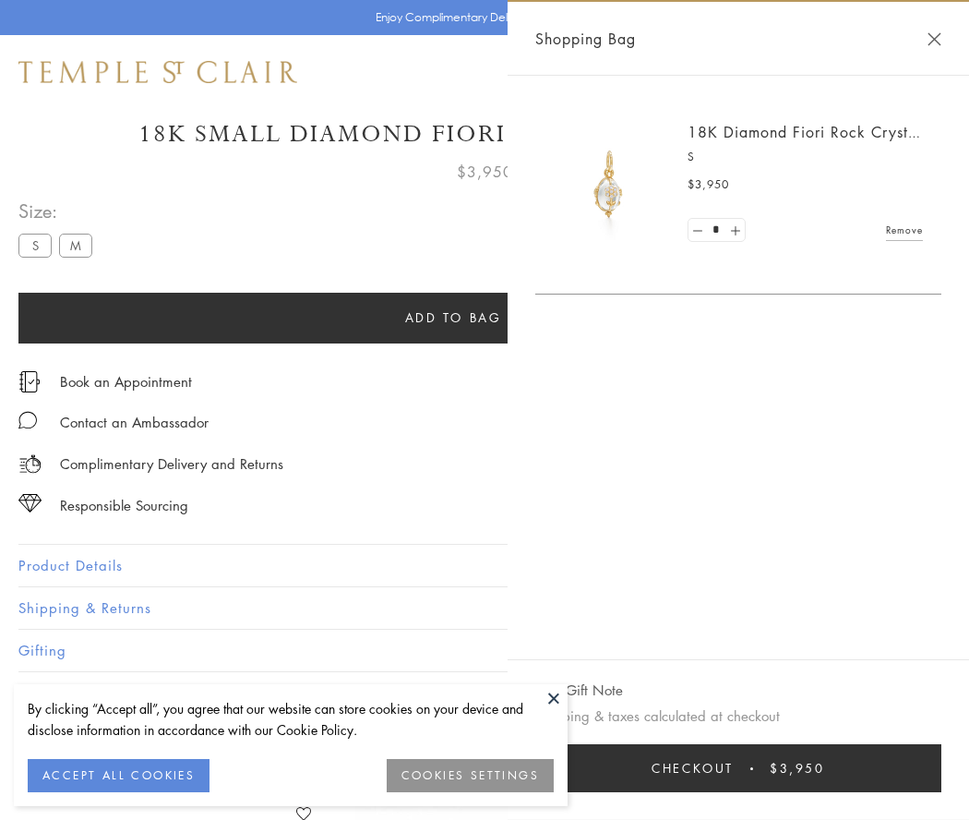  I want to click on a: Remove, so click(905, 230).